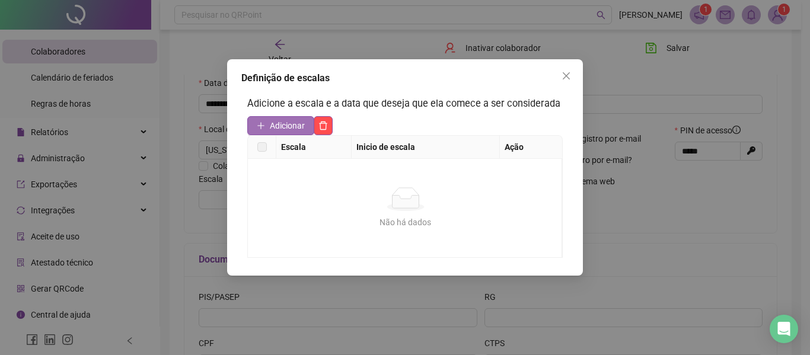 This screenshot has height=355, width=810. I want to click on th: Escala, so click(314, 147).